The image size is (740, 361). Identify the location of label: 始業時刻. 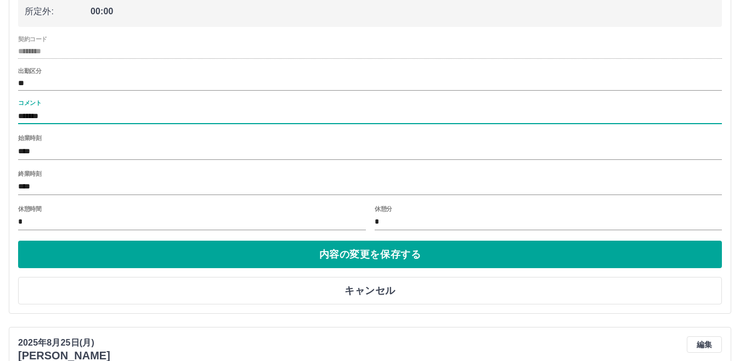
(30, 138).